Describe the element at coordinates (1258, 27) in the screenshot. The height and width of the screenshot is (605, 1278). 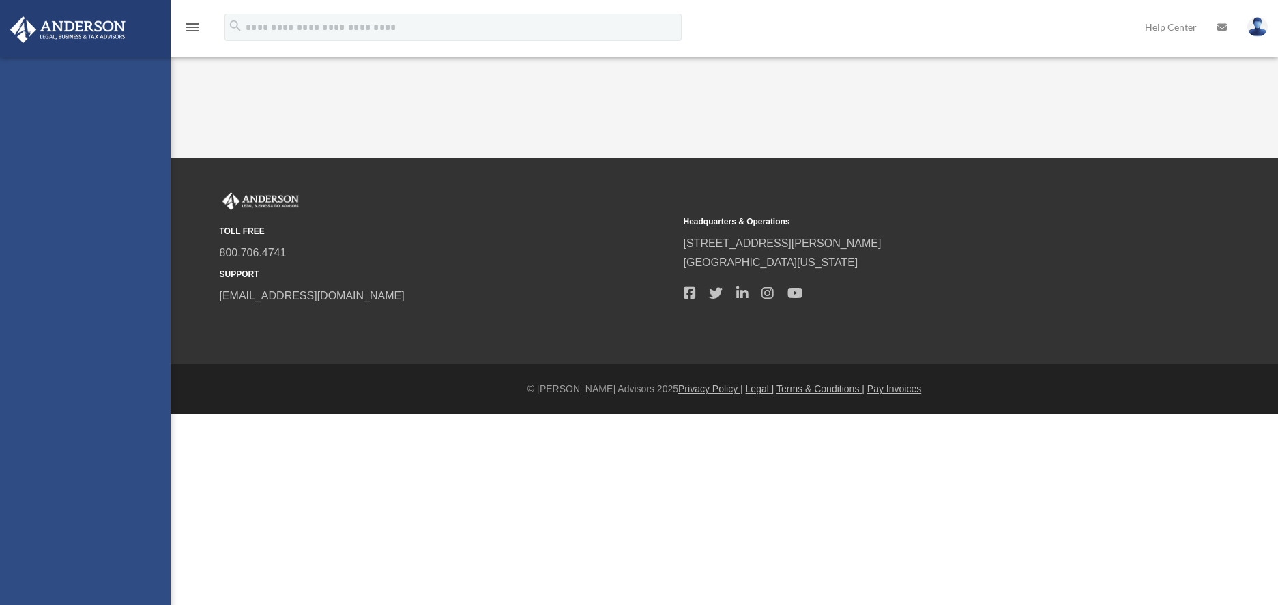
I see `img: User Pic` at that location.